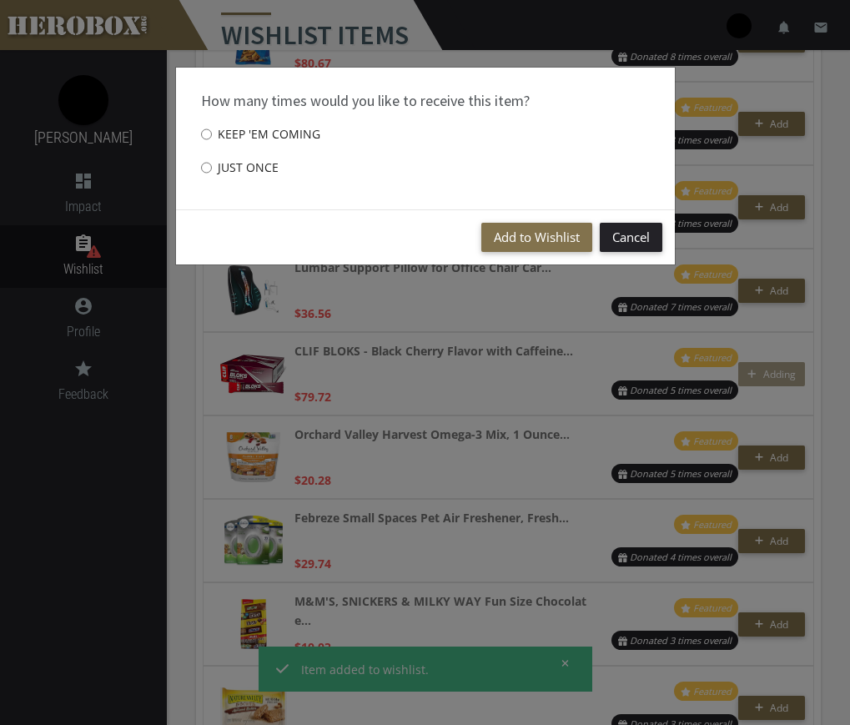 The image size is (850, 725). Describe the element at coordinates (206, 168) in the screenshot. I see `input: Just once` at that location.